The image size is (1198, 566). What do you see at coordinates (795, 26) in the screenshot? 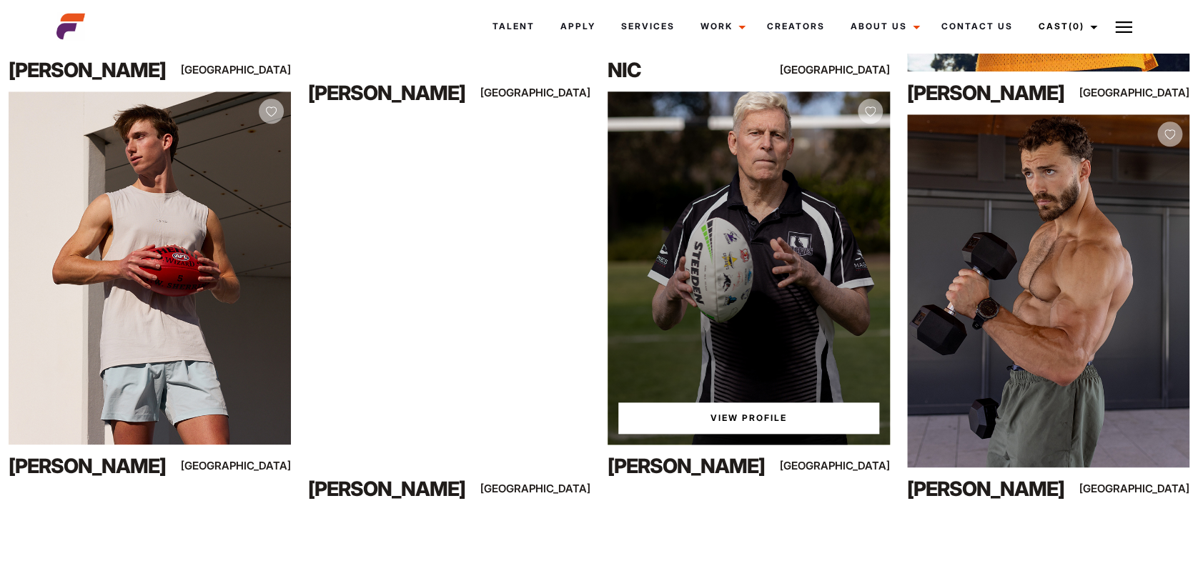
I see `a: Creators` at bounding box center [795, 26].